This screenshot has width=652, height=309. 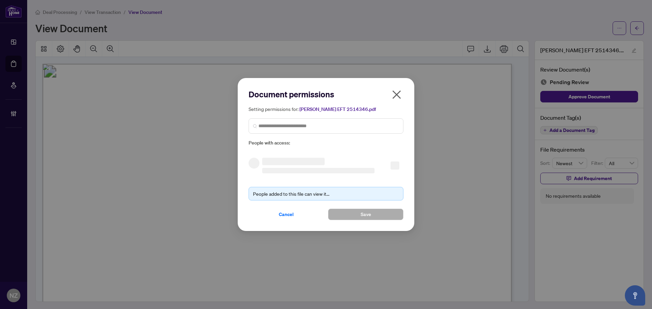 What do you see at coordinates (286, 215) in the screenshot?
I see `span: Cancel` at bounding box center [286, 215].